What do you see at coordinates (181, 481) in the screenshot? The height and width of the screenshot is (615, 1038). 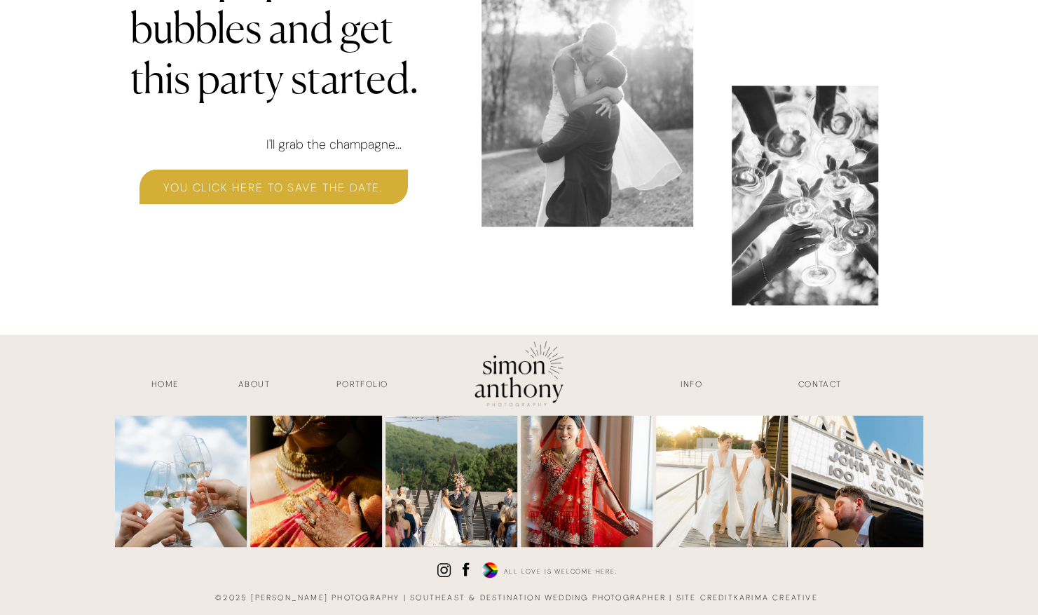 I see `img: carousel album shared on Tue Sep 30 2025 | I don’t always give the details the spotlight they des...` at bounding box center [181, 481].